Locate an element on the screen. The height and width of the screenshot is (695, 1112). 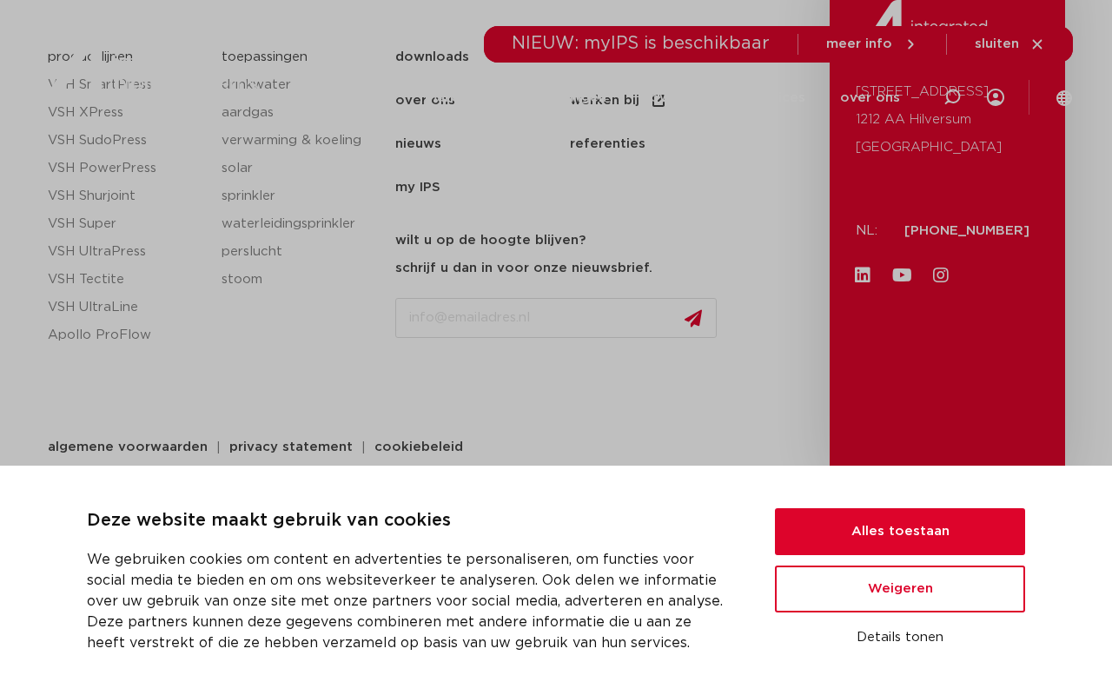
a: cookiebeleid is located at coordinates (419, 447).